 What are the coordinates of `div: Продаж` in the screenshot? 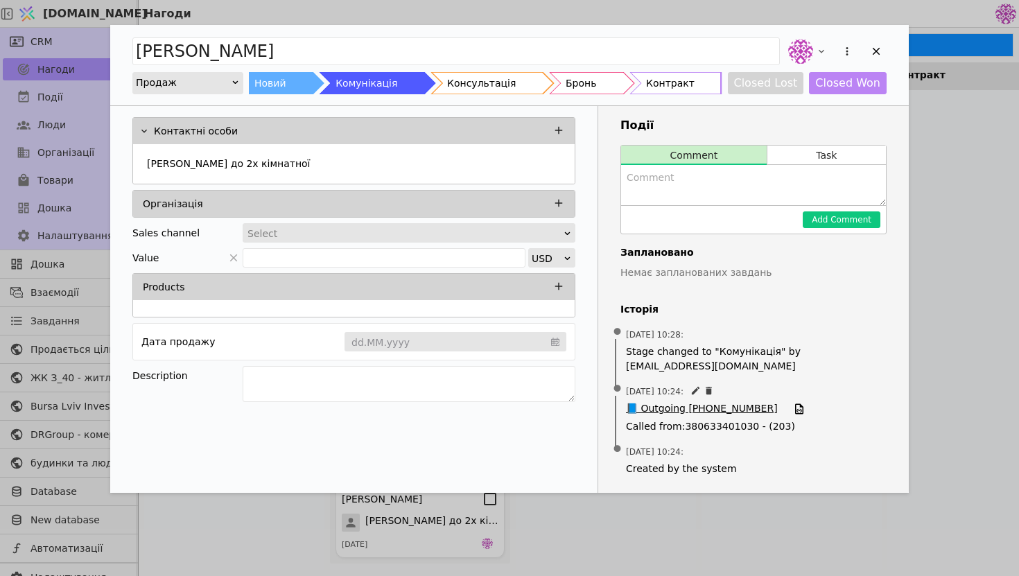 It's located at (183, 82).